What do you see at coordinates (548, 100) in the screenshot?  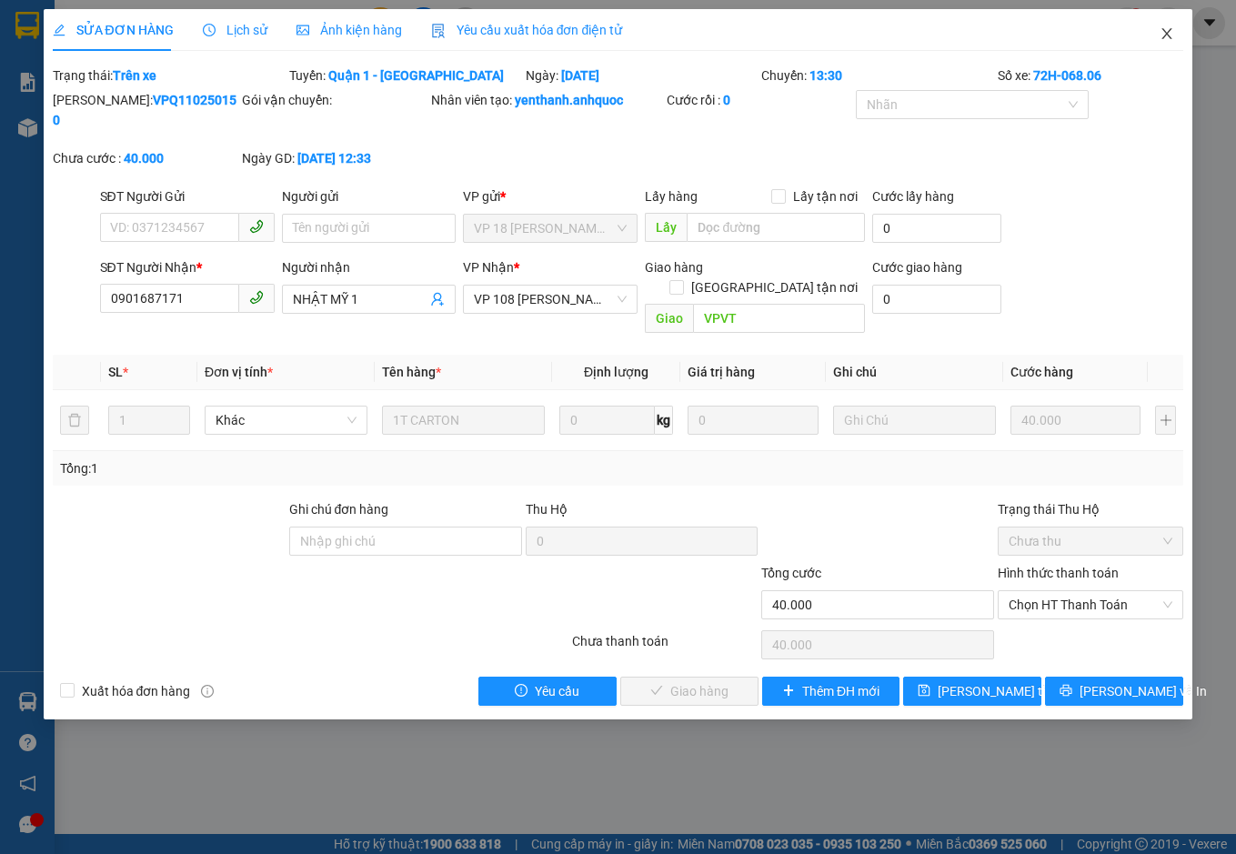 I see `div: Nhân viên tạo:` at bounding box center [548, 100].